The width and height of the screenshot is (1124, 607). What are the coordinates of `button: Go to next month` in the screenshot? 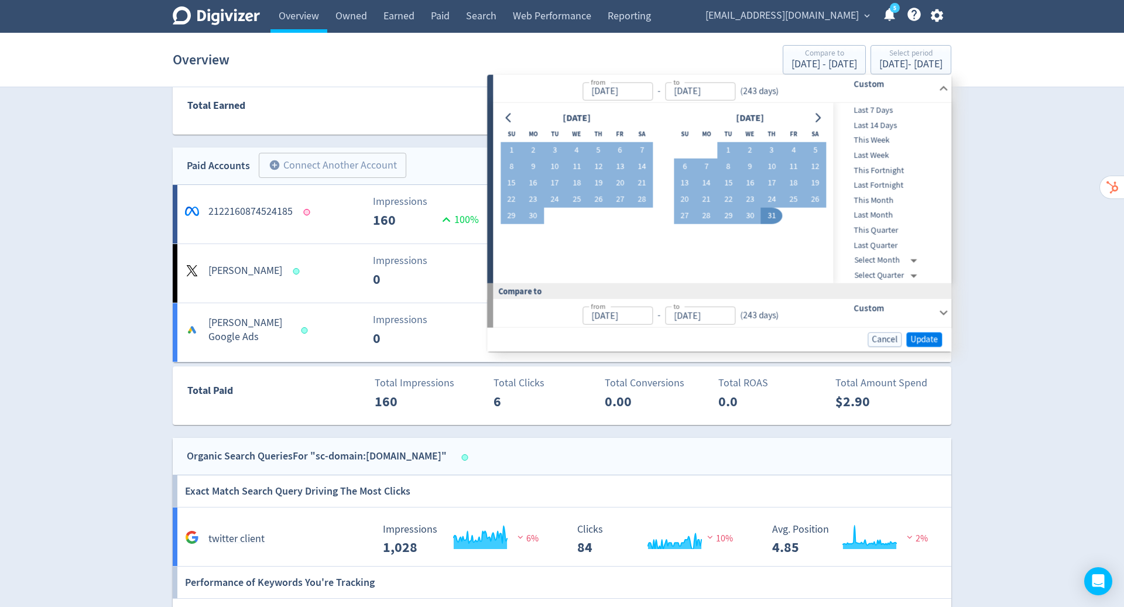 It's located at (817, 118).